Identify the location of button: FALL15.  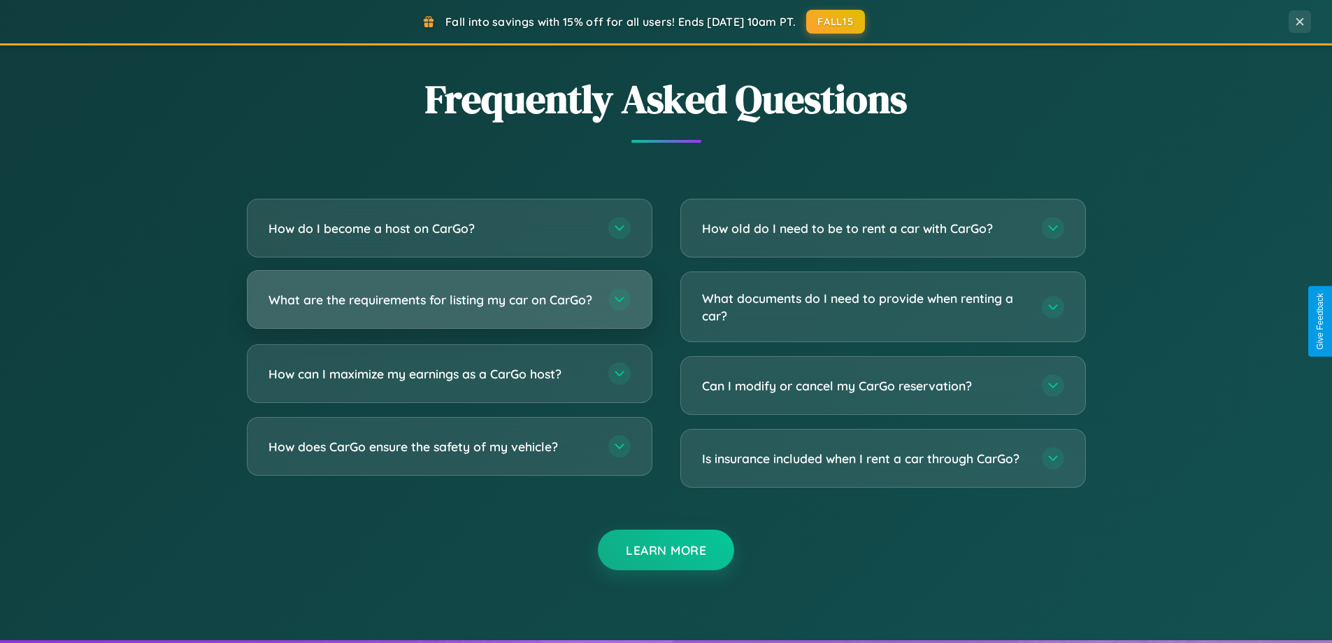
(836, 22).